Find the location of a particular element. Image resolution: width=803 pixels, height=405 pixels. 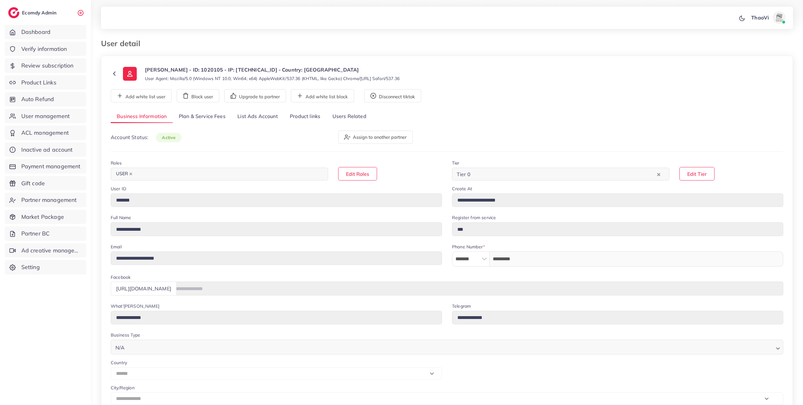

a: Partner BC is located at coordinates (45, 233).